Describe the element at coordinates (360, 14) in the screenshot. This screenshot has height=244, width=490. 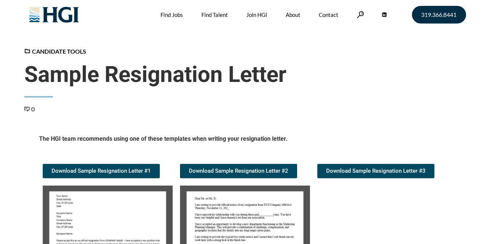
I see `a: Search` at that location.